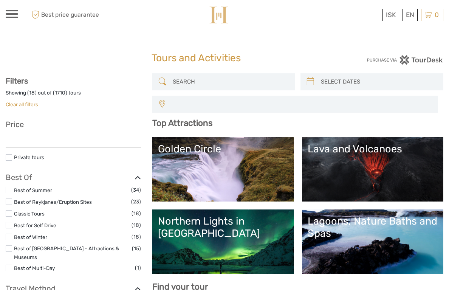 This screenshot has height=290, width=449. I want to click on img: 975-fd72f77c-0a60-4403-8c23-69ec0ff557a4_logo_small.jpg, so click(219, 15).